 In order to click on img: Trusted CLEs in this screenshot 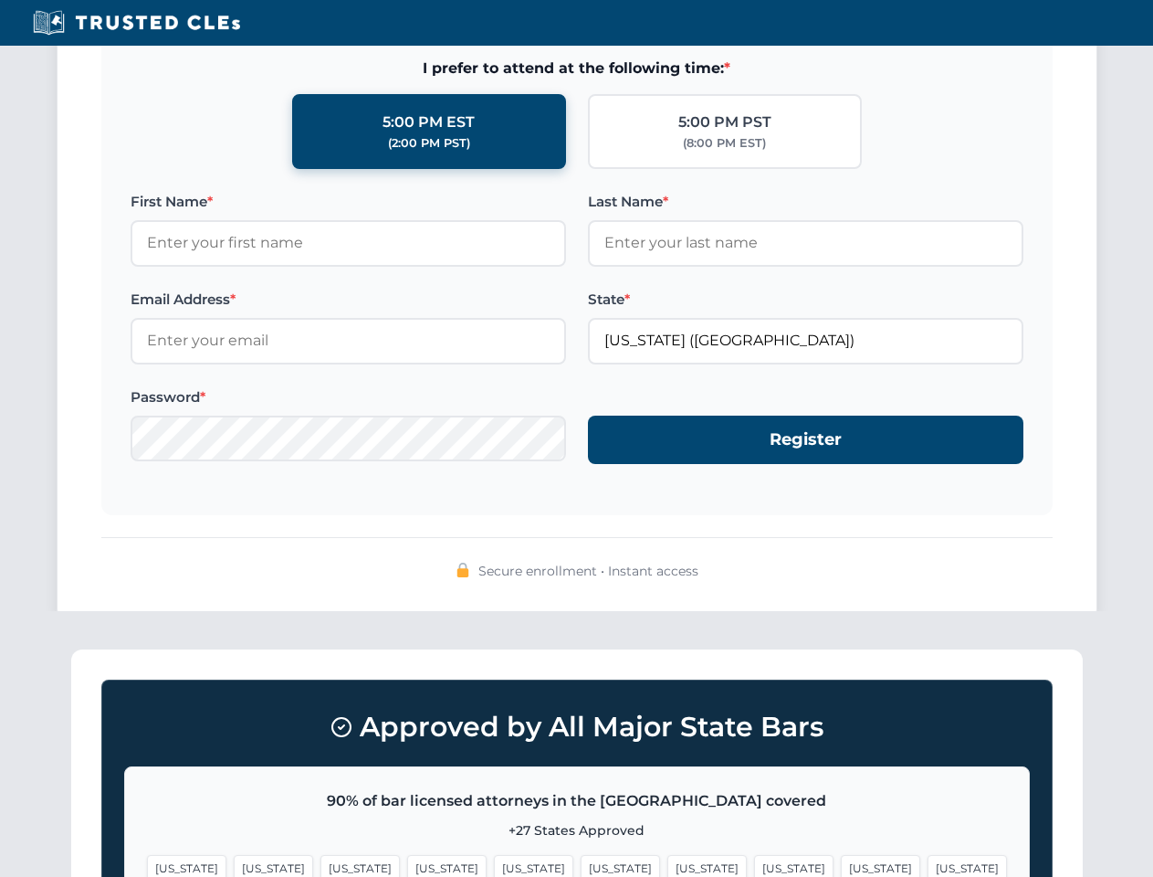, I will do `click(136, 23)`.